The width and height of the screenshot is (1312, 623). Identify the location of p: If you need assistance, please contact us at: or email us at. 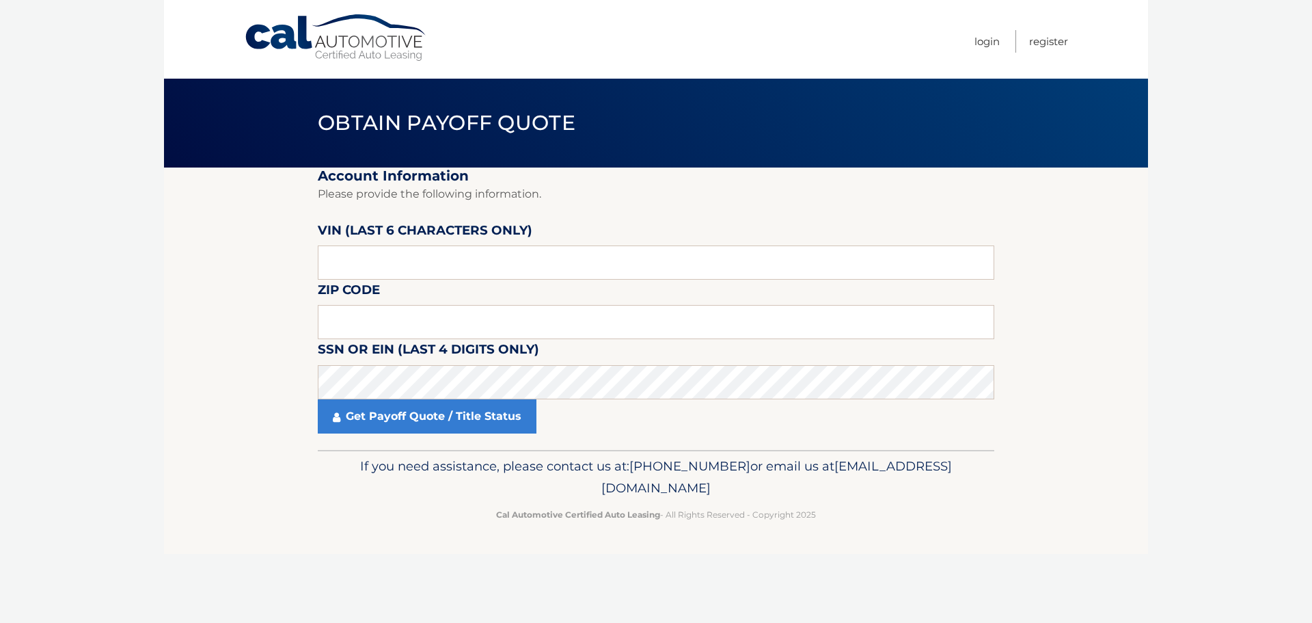
(656, 477).